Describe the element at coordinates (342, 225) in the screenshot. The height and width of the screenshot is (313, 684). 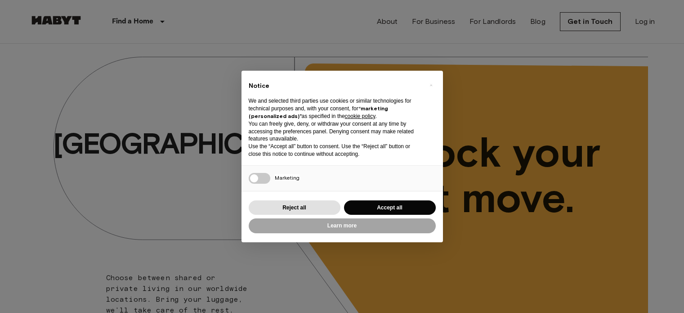
I see `button: Learn more` at that location.